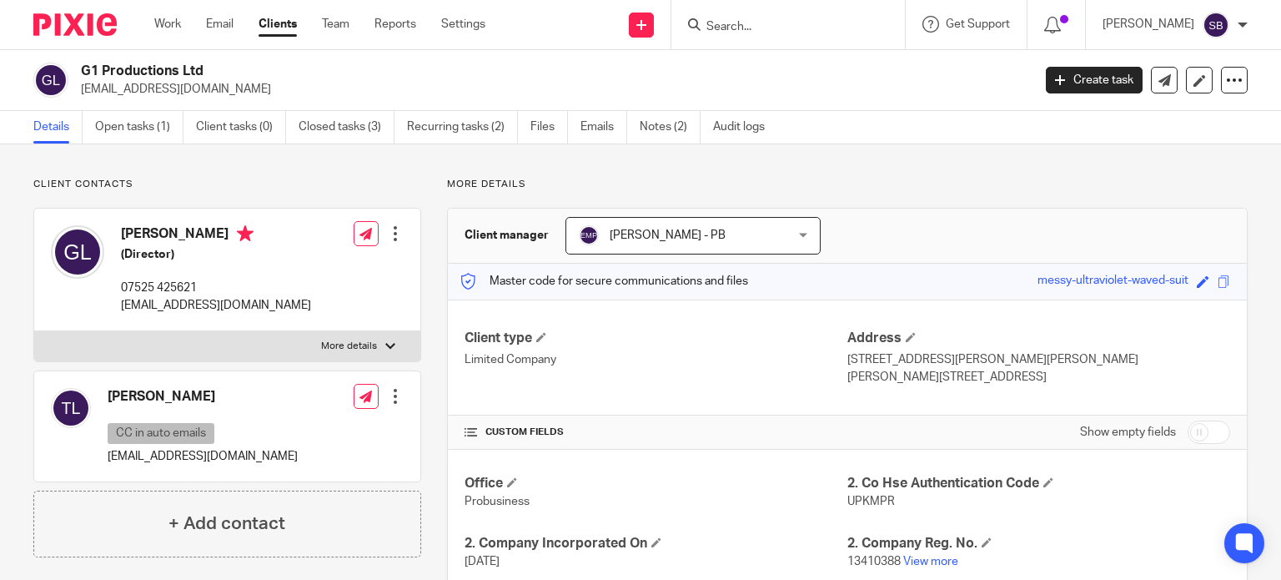  I want to click on span: 13410388, so click(874, 561).